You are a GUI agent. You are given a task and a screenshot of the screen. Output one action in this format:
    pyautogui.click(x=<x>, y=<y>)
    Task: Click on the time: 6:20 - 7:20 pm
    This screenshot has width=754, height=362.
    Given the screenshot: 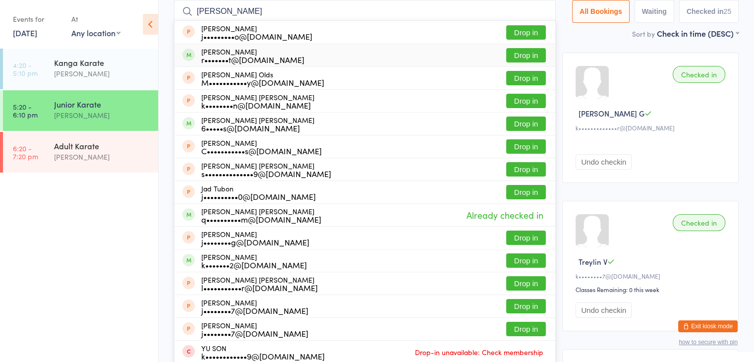 What is the action you would take?
    pyautogui.click(x=25, y=152)
    